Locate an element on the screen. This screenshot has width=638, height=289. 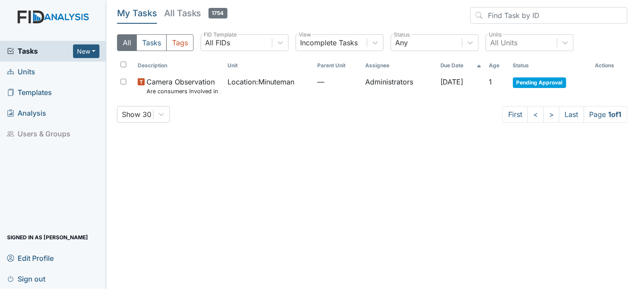
h5: My Tasks is located at coordinates (137, 13).